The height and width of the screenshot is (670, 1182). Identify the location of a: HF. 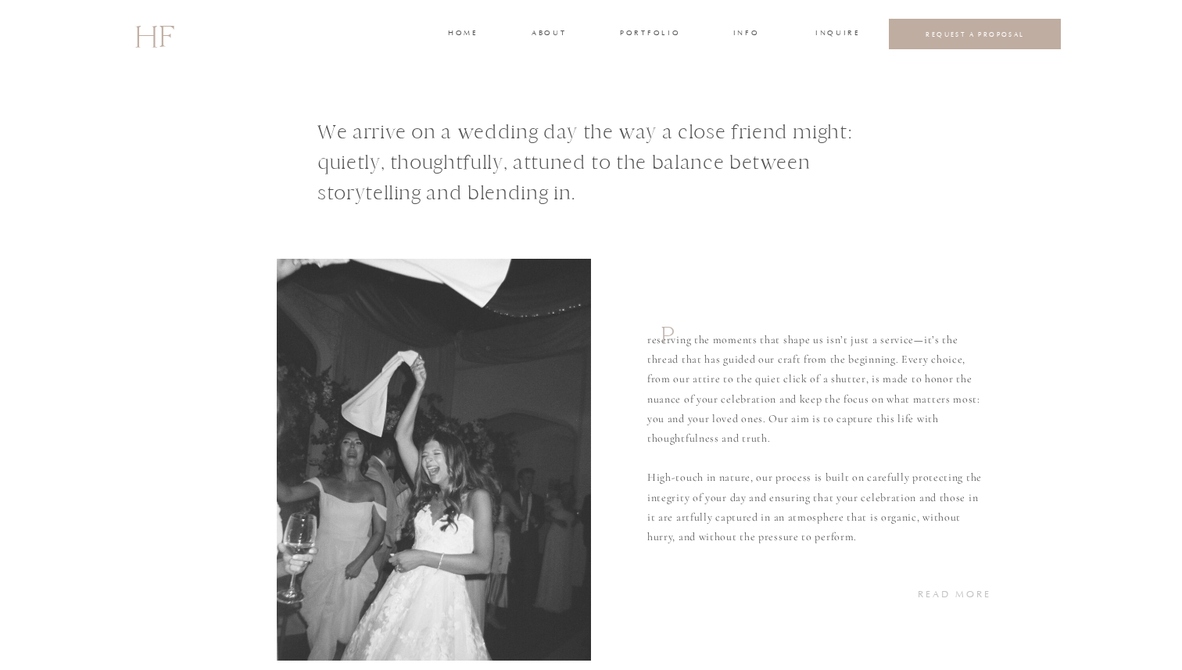
(154, 34).